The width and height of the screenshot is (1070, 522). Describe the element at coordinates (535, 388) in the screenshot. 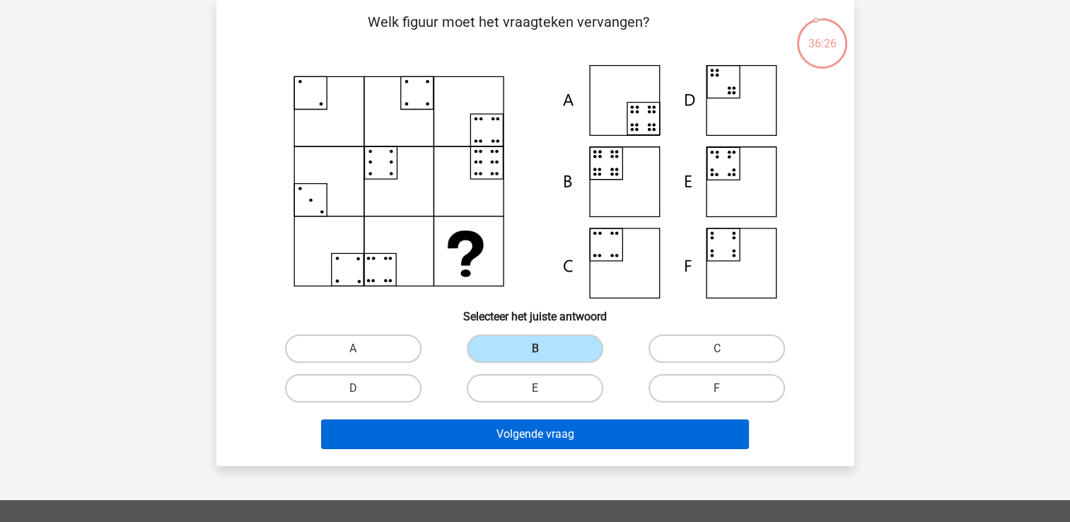

I see `label: E` at that location.